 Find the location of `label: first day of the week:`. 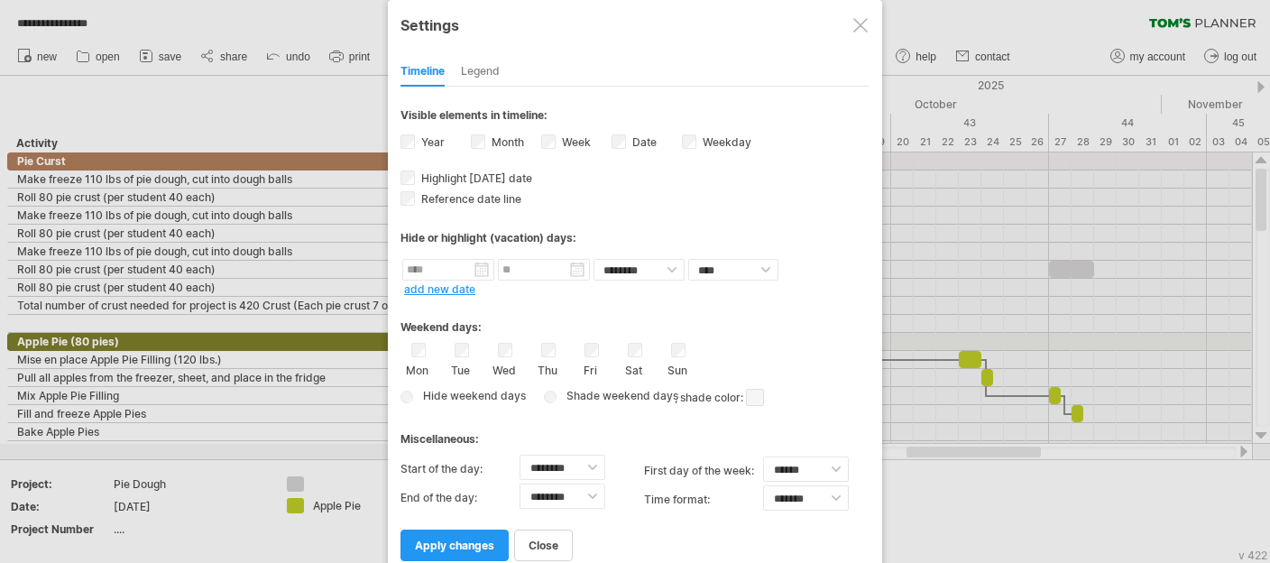

label: first day of the week: is located at coordinates (704, 471).